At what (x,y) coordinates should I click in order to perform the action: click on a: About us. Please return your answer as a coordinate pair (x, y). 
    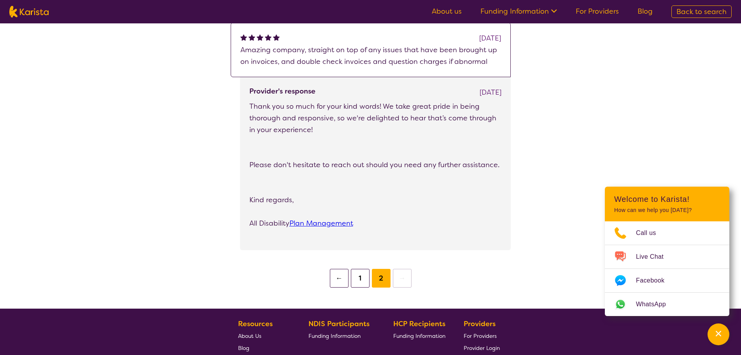
    Looking at the image, I should click on (447, 11).